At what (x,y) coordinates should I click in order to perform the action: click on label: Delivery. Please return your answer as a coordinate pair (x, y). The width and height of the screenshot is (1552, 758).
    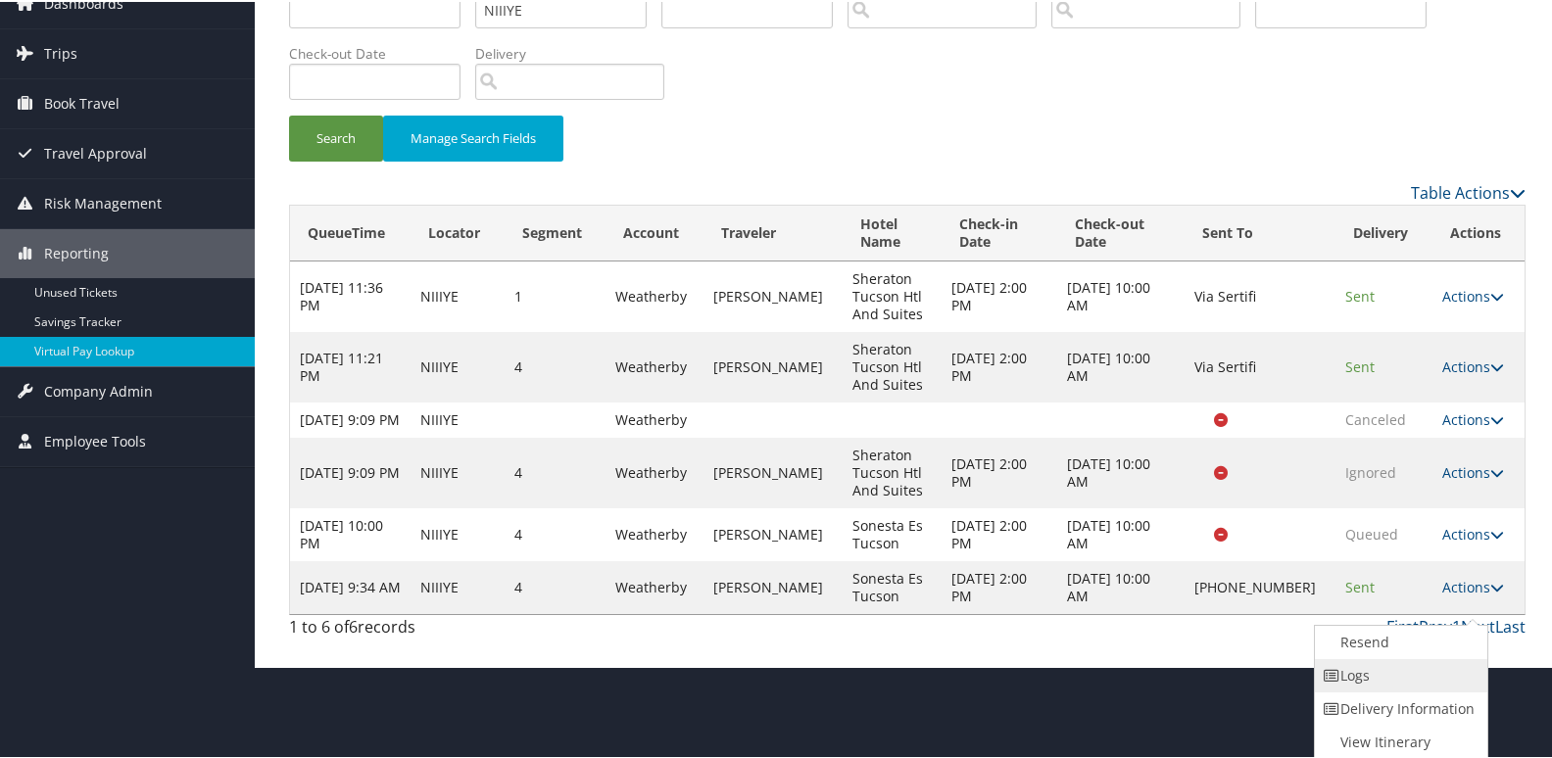
    Looking at the image, I should click on (577, 52).